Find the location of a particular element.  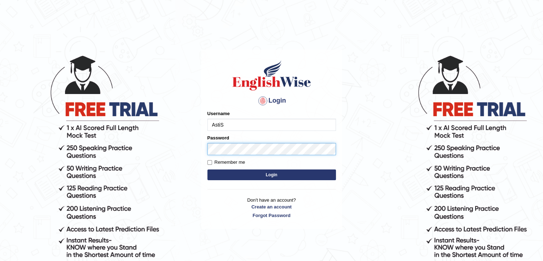

label: Remember me is located at coordinates (226, 162).